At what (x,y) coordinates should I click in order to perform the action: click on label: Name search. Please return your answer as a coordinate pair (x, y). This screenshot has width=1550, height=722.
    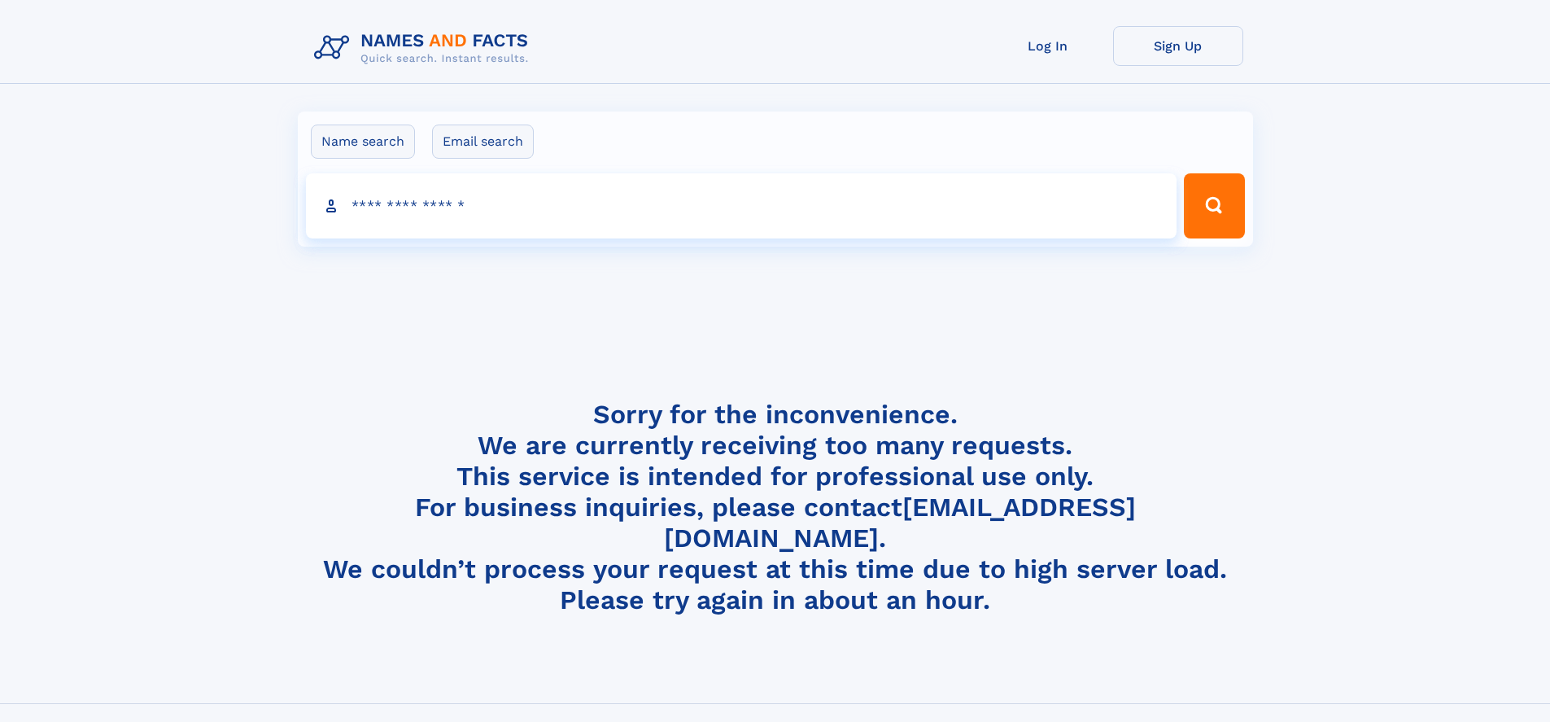
    Looking at the image, I should click on (363, 142).